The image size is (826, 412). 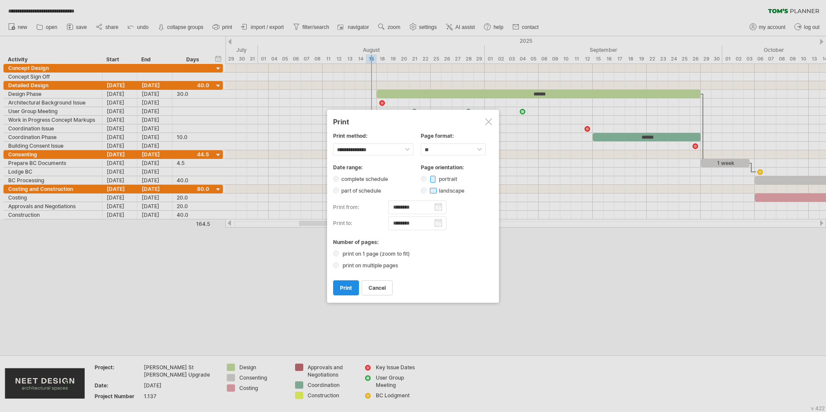 I want to click on a: cancel, so click(x=377, y=288).